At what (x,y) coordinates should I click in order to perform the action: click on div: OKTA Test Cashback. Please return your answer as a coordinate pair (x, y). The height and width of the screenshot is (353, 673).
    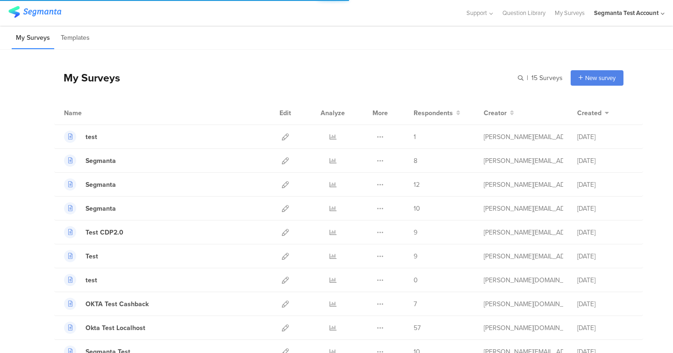
    Looking at the image, I should click on (117, 304).